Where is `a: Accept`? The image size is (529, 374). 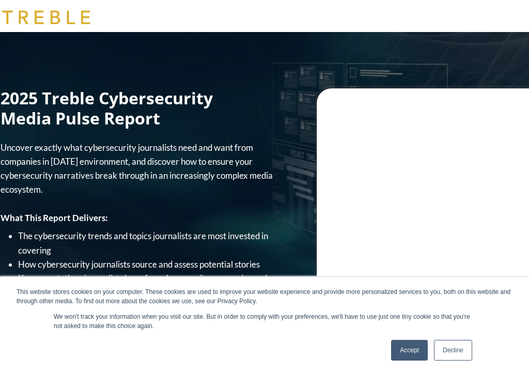
a: Accept is located at coordinates (409, 350).